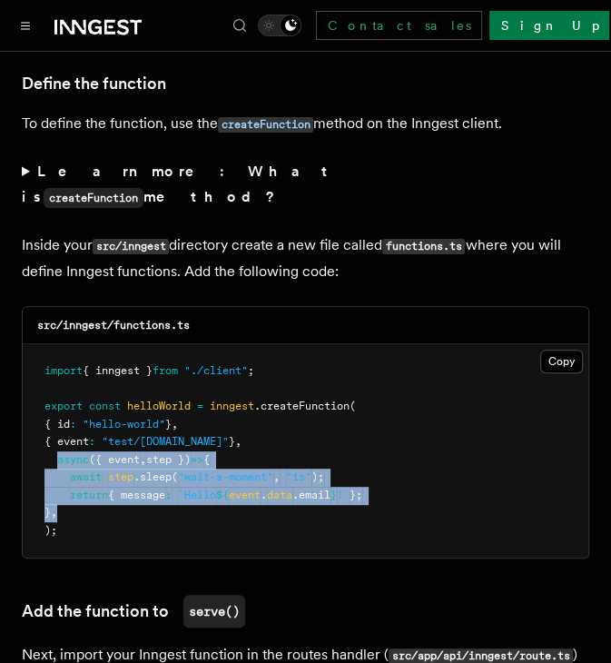 The height and width of the screenshot is (663, 611). What do you see at coordinates (66, 441) in the screenshot?
I see `span: { event` at bounding box center [66, 441].